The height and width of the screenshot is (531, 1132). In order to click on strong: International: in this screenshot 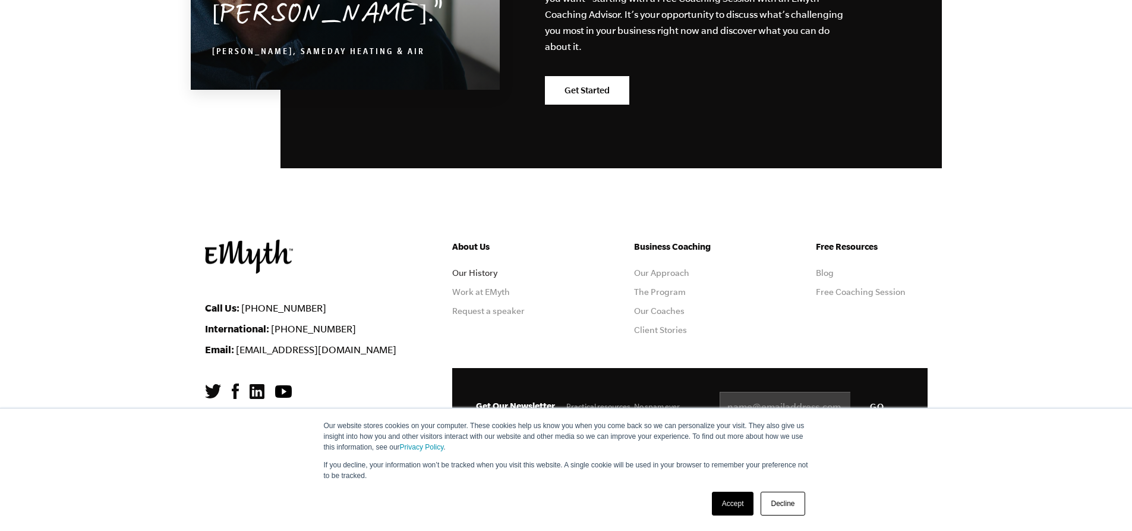, I will do `click(237, 328)`.